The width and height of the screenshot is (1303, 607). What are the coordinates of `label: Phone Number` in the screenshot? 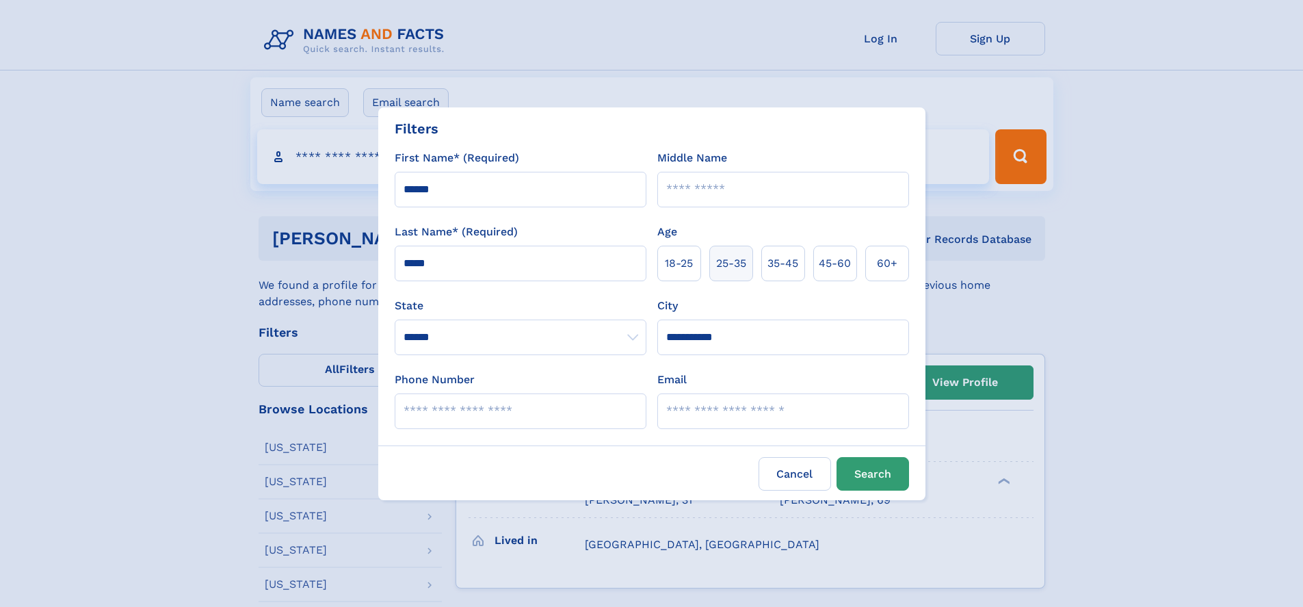 It's located at (434, 380).